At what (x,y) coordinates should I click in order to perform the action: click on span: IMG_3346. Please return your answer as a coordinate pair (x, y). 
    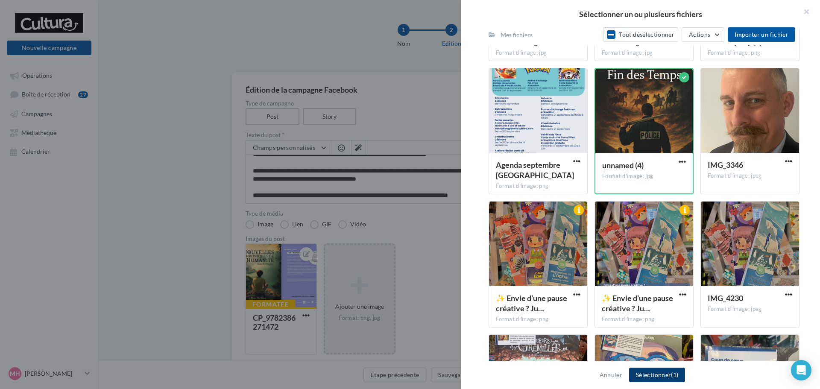
    Looking at the image, I should click on (726, 165).